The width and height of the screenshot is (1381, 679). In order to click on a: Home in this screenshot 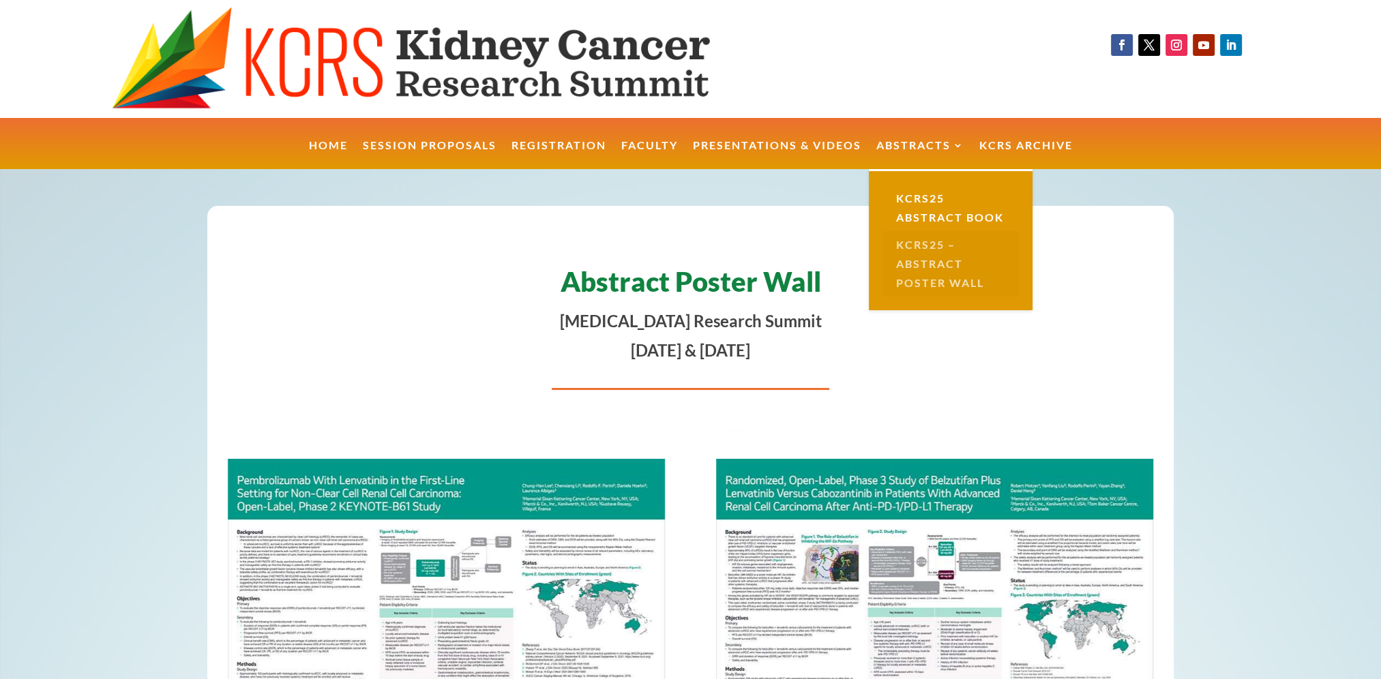, I will do `click(328, 155)`.